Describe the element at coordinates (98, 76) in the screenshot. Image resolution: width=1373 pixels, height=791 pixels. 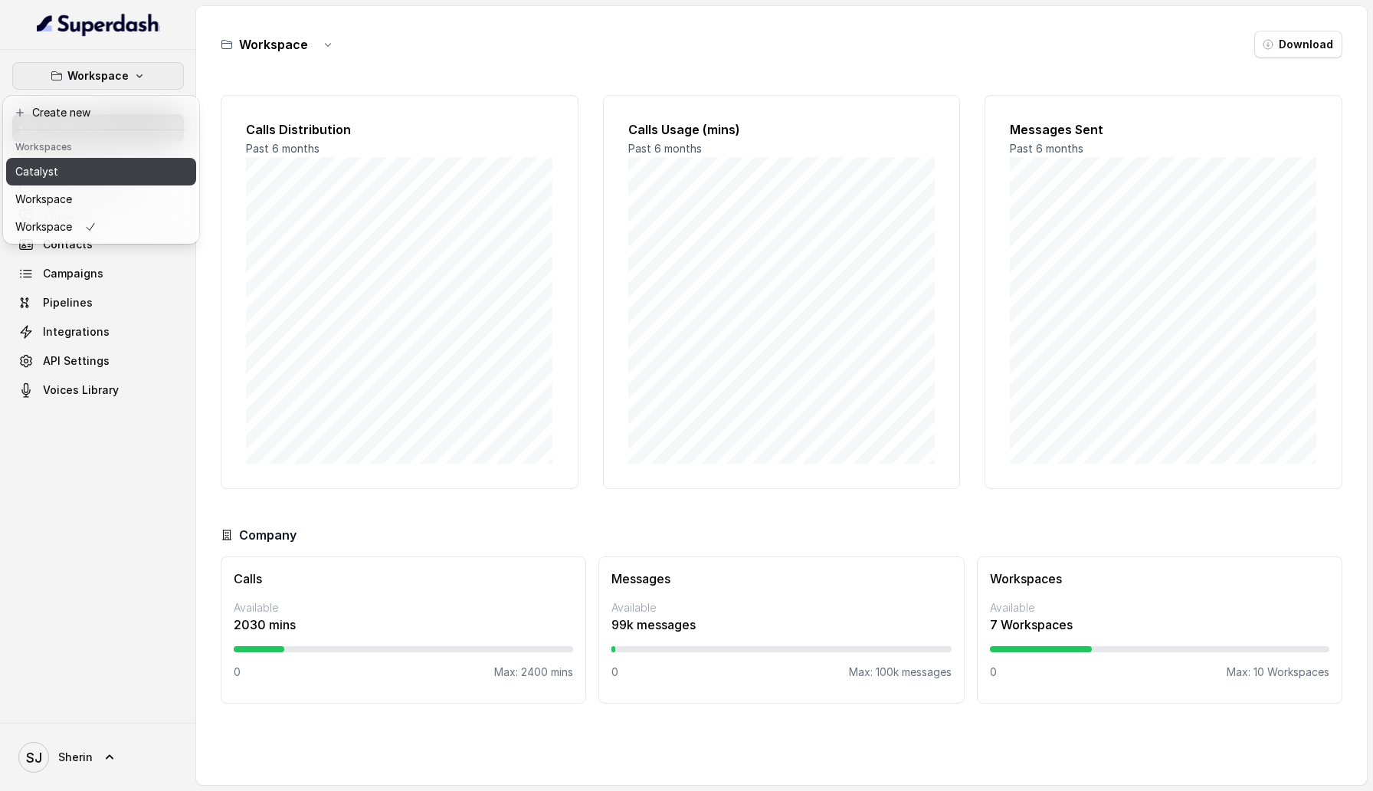
I see `button: Workspace` at that location.